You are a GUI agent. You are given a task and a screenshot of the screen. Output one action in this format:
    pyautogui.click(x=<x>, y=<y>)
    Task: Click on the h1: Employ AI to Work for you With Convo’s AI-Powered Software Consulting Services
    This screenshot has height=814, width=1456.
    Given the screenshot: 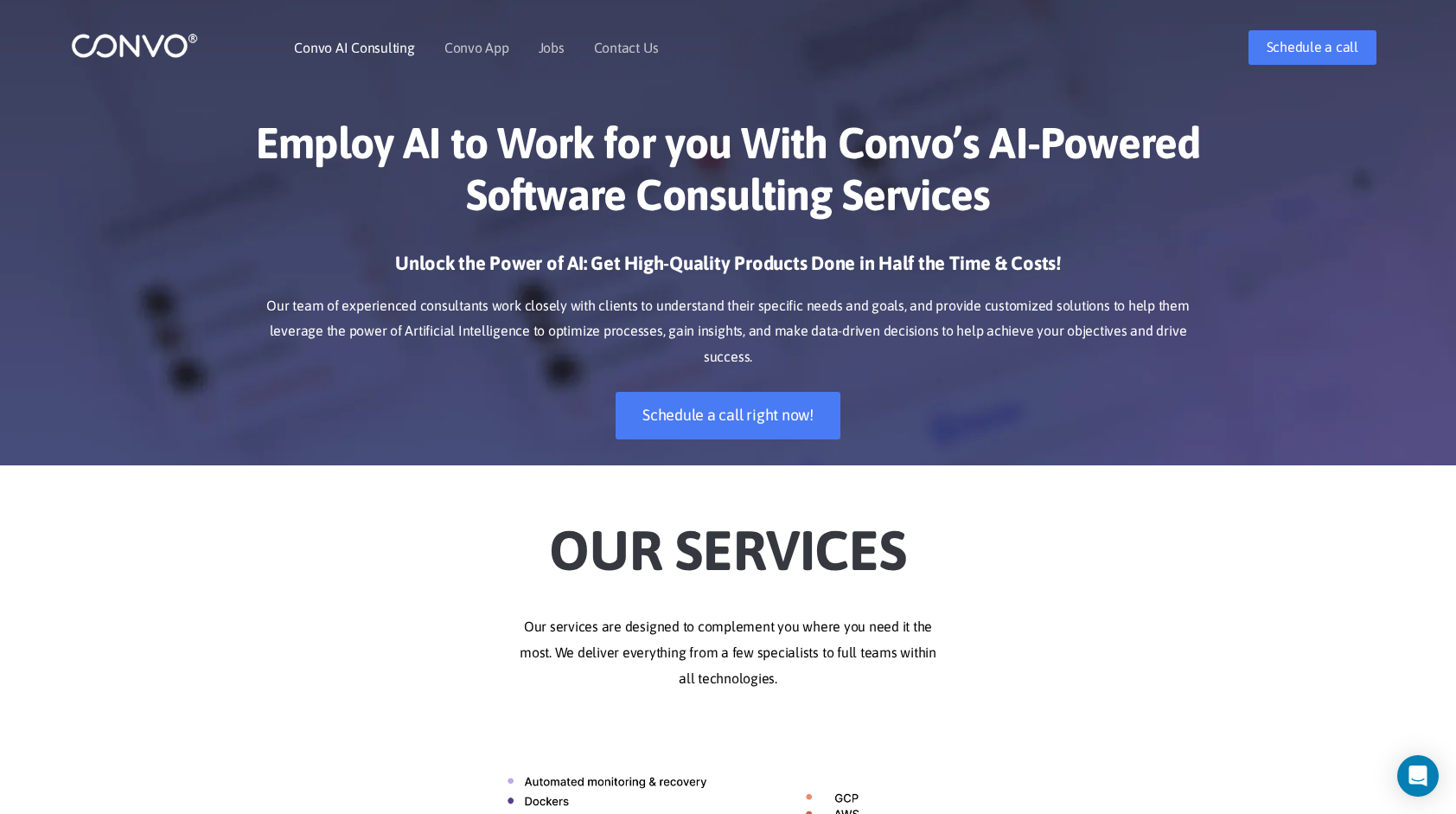 What is the action you would take?
    pyautogui.click(x=728, y=174)
    